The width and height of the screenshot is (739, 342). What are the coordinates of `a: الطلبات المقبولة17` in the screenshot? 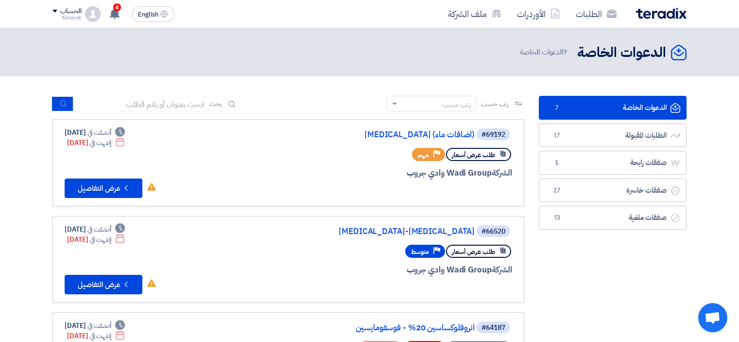 It's located at (613, 135).